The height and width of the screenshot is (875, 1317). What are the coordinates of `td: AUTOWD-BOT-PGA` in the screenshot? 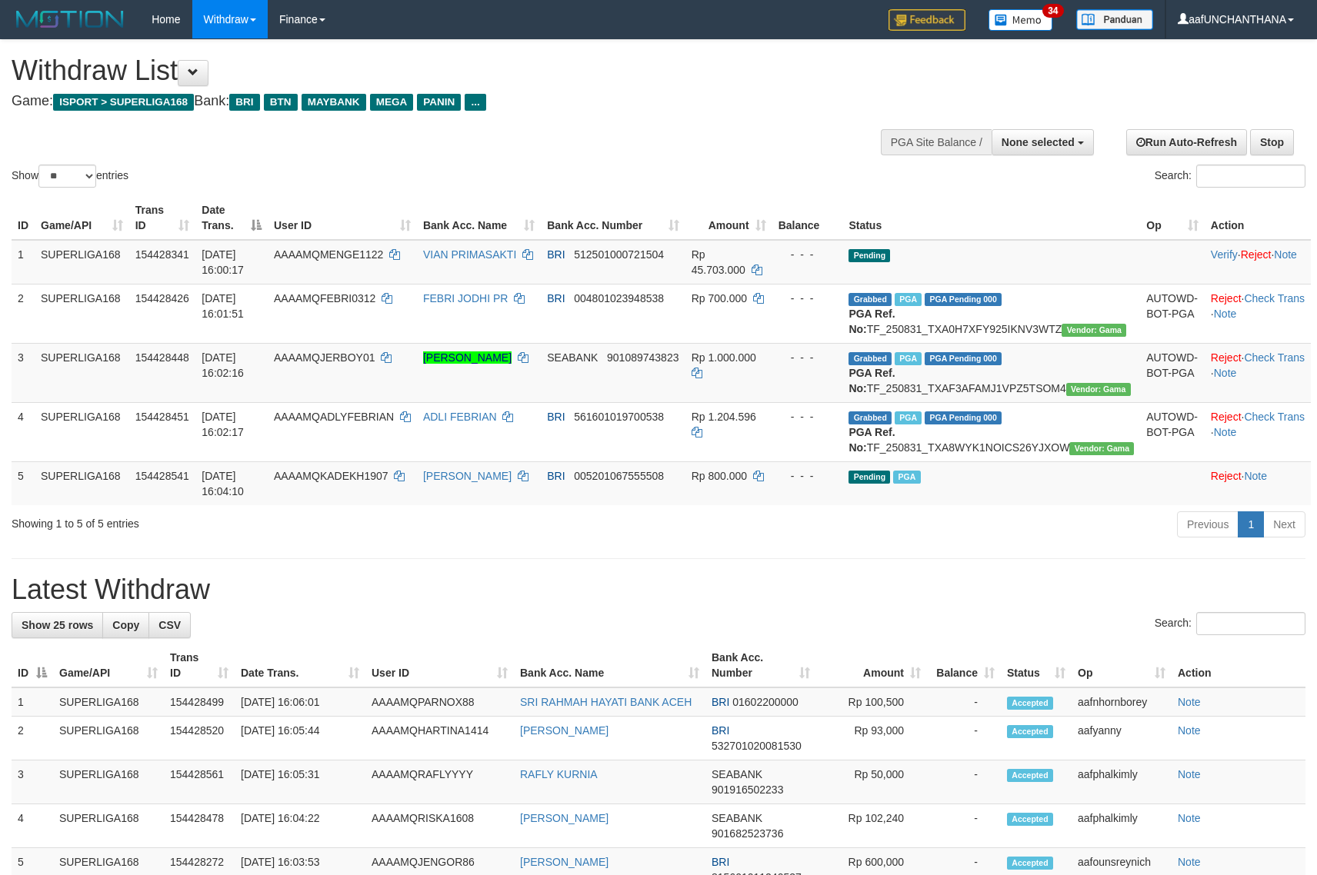 It's located at (1172, 432).